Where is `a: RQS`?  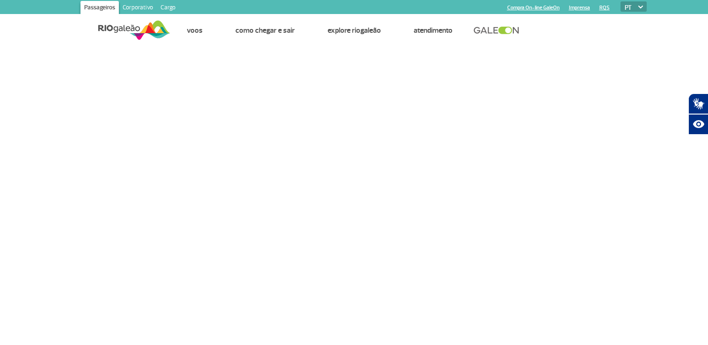
a: RQS is located at coordinates (604, 7).